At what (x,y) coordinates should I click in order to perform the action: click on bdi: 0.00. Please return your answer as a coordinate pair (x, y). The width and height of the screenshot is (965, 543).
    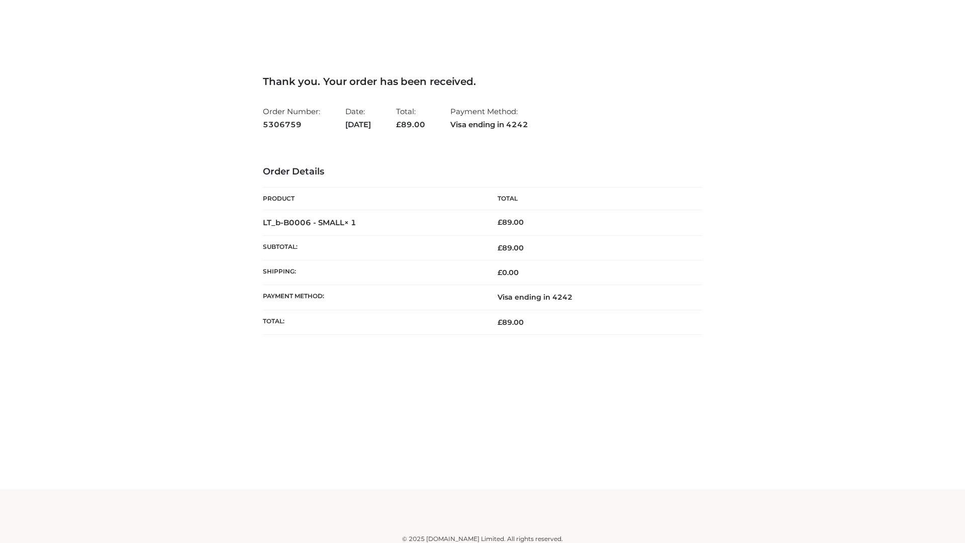
    Looking at the image, I should click on (508, 272).